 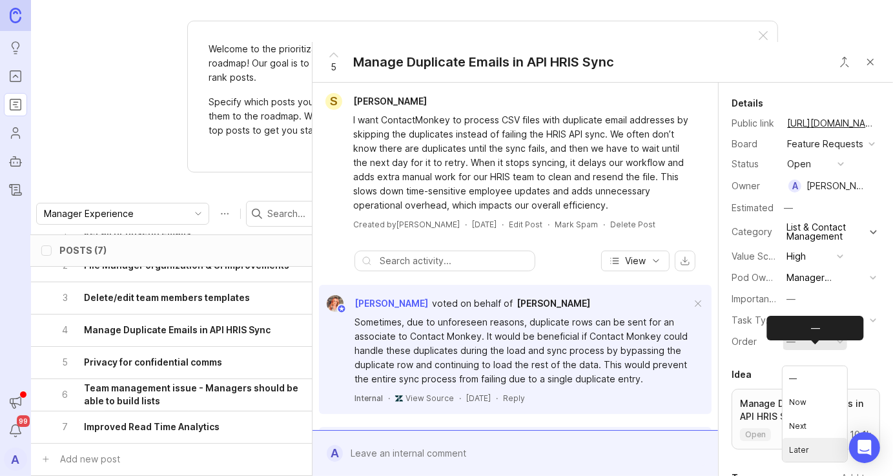 What do you see at coordinates (752, 208) in the screenshot?
I see `div: Estimated` at bounding box center [752, 208].